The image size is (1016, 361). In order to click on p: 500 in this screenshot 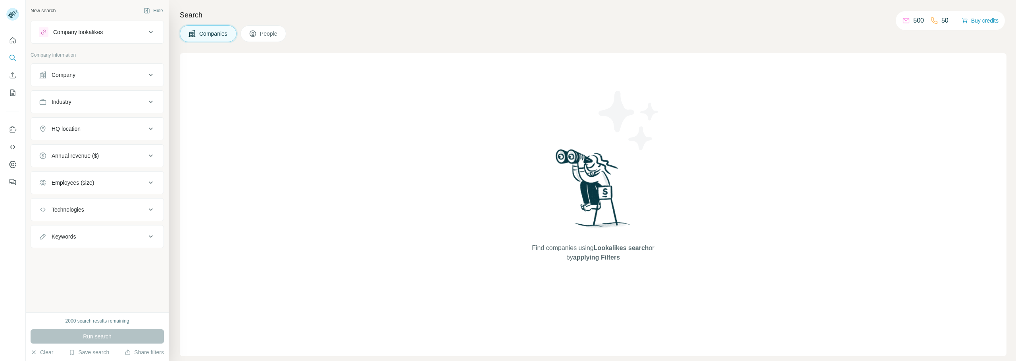, I will do `click(918, 21)`.